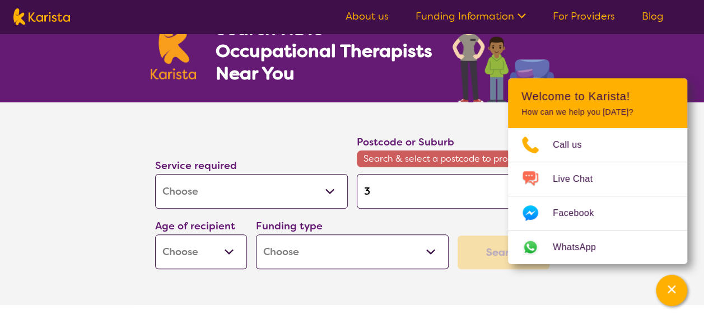 Image resolution: width=704 pixels, height=320 pixels. Describe the element at coordinates (598, 96) in the screenshot. I see `h2: Welcome to Karista!` at that location.